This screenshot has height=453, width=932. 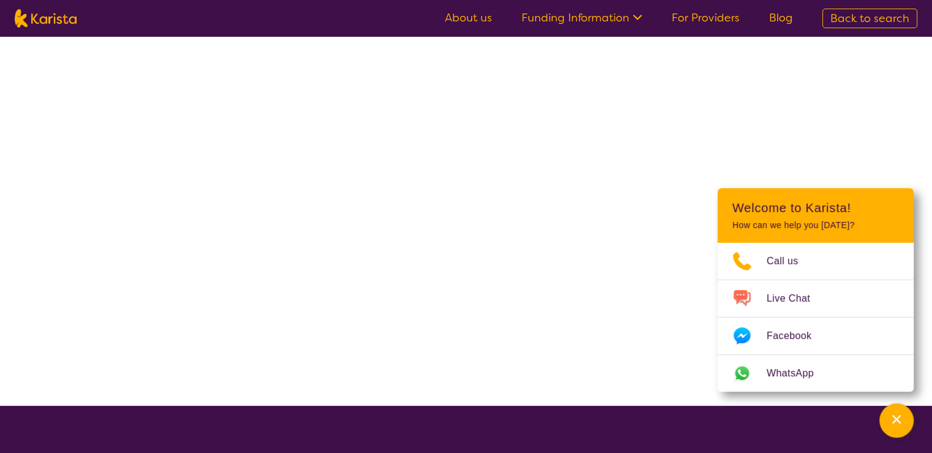 What do you see at coordinates (45, 18) in the screenshot?
I see `img: Karista logo` at bounding box center [45, 18].